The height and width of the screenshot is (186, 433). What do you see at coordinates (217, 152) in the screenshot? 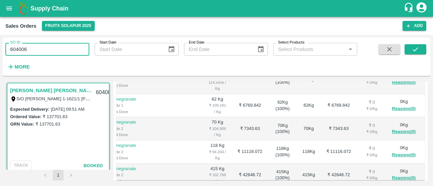
I see `td: 118 Kg` at bounding box center [217, 152].